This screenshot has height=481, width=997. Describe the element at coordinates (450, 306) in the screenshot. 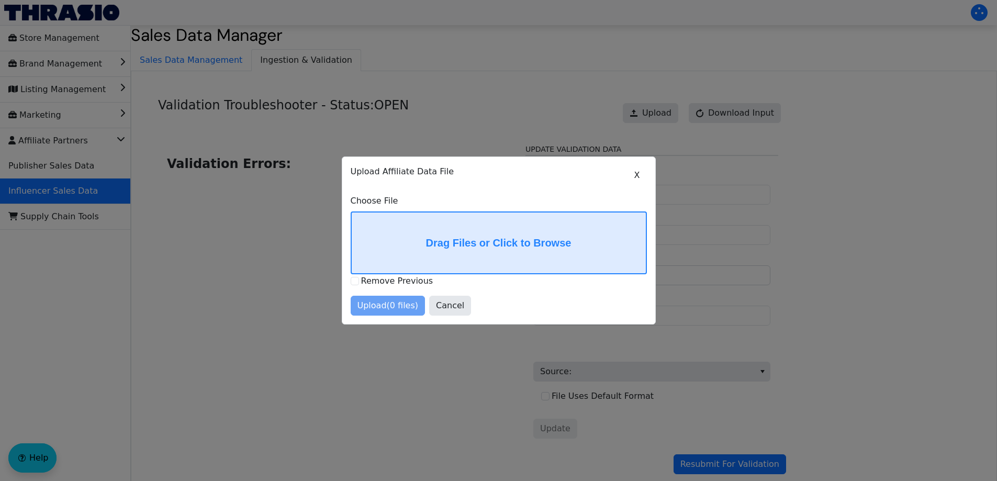

I see `span: Cancel` at that location.